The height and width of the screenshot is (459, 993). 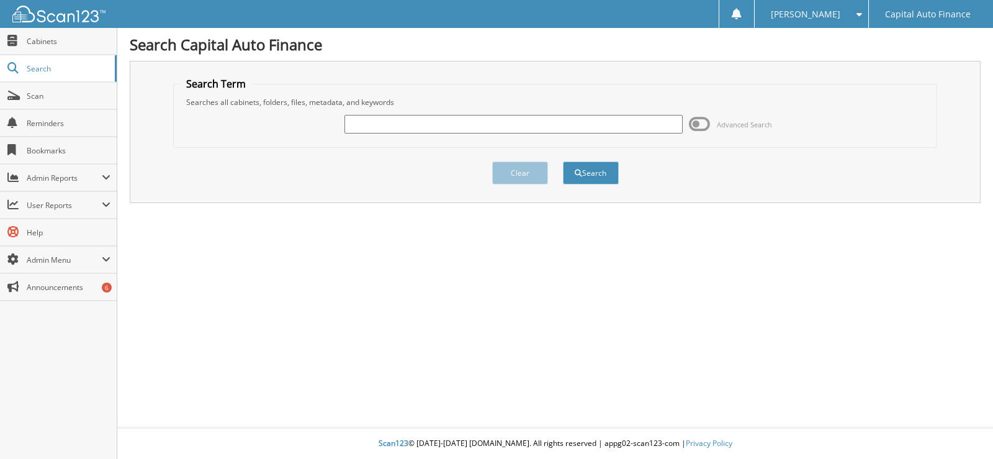 What do you see at coordinates (64, 205) in the screenshot?
I see `span: User Reports` at bounding box center [64, 205].